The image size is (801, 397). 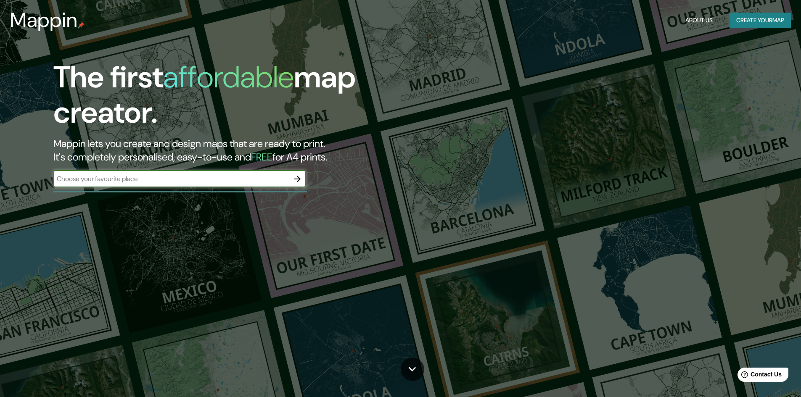 I want to click on h3: Mappin, so click(x=44, y=20).